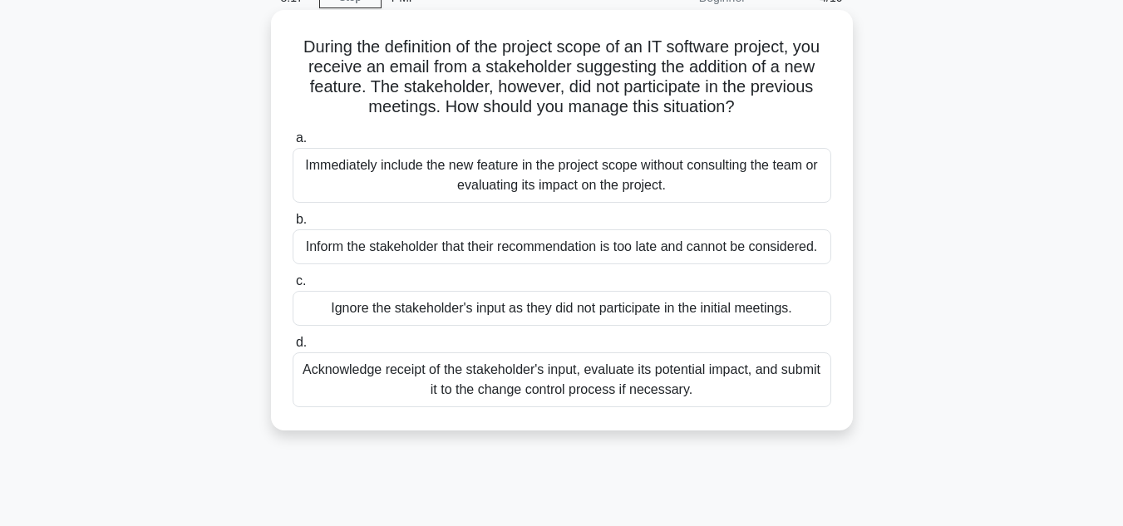 This screenshot has width=1123, height=526. I want to click on div: Ignore the stakeholder's input as they did not participate in the initial meetings., so click(562, 308).